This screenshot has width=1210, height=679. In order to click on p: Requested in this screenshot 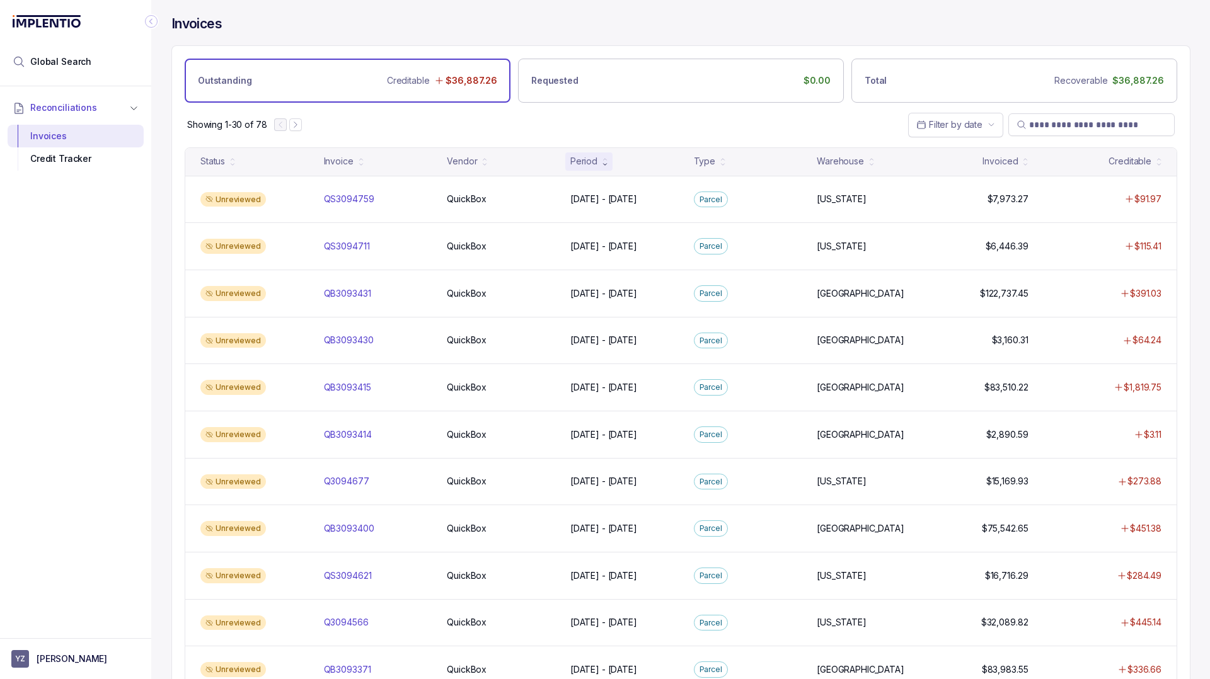, I will do `click(555, 81)`.